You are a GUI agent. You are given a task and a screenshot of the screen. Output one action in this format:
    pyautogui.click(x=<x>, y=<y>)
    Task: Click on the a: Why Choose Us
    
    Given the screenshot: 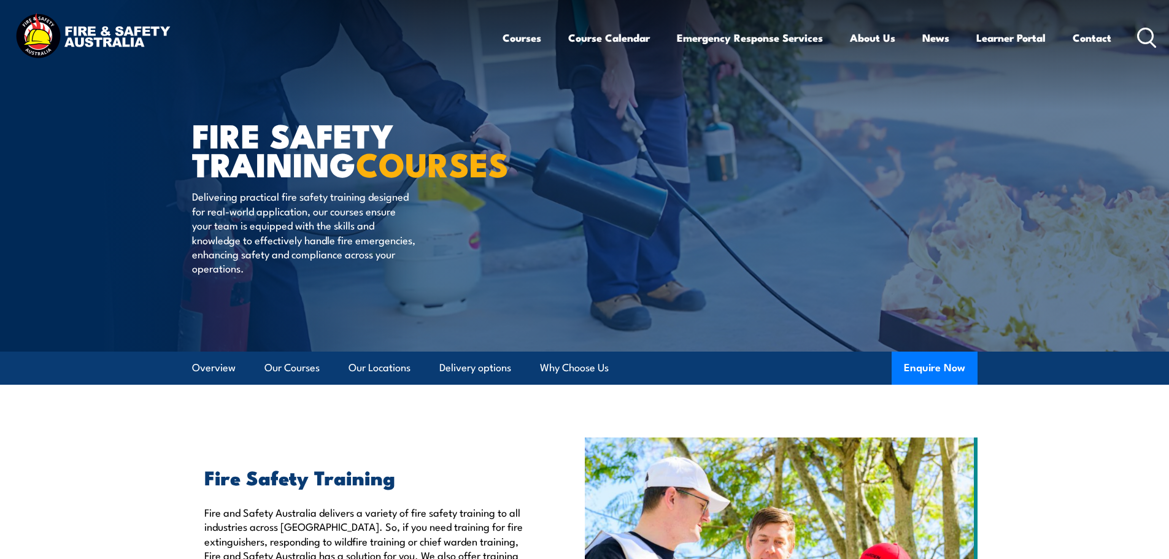 What is the action you would take?
    pyautogui.click(x=574, y=367)
    